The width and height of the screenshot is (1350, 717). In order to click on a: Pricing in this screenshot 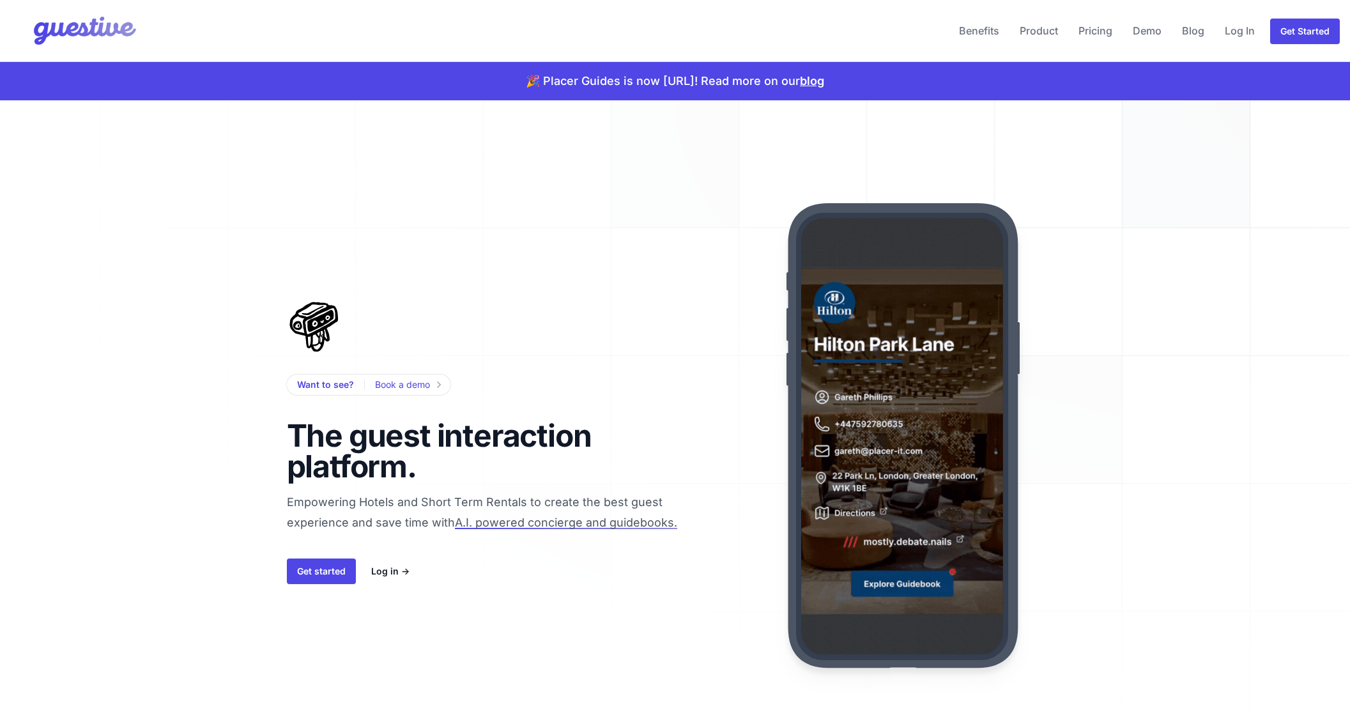, I will do `click(1095, 31)`.